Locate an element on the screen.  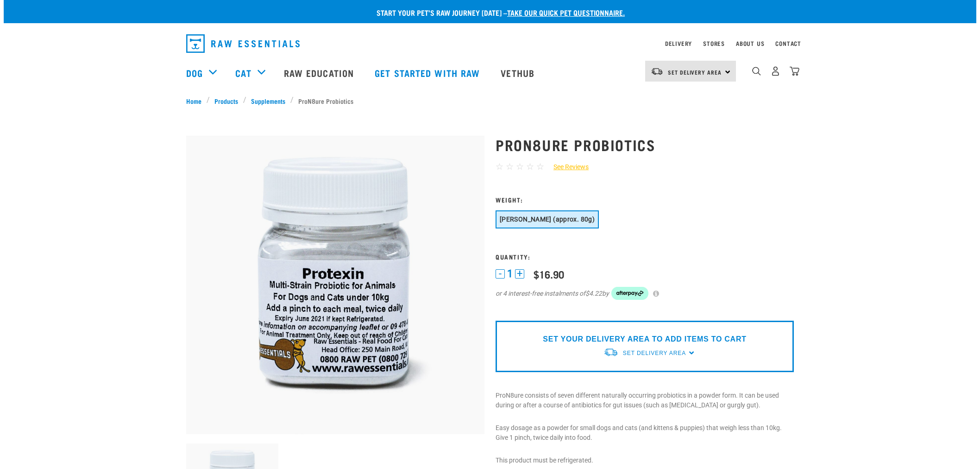
a: Home is located at coordinates (196, 101).